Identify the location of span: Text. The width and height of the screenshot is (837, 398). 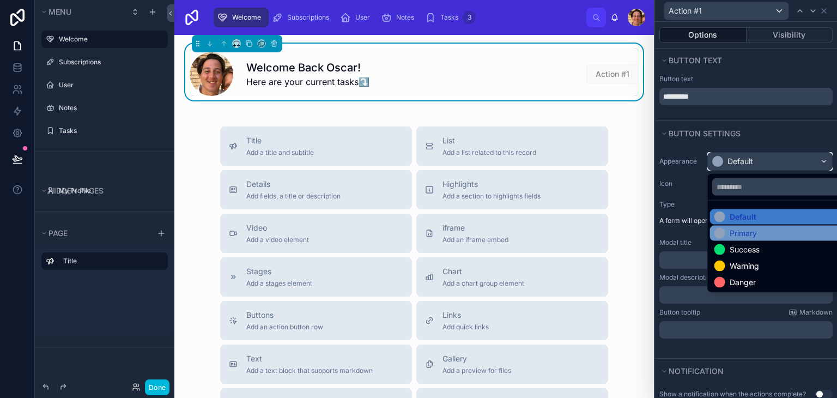
(309, 358).